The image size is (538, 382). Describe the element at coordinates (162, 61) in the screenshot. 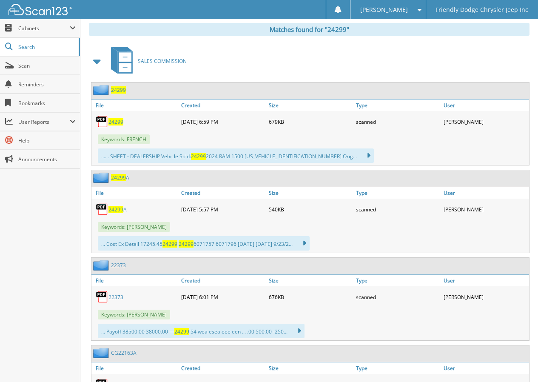

I see `span: SALES COMMISSION` at that location.